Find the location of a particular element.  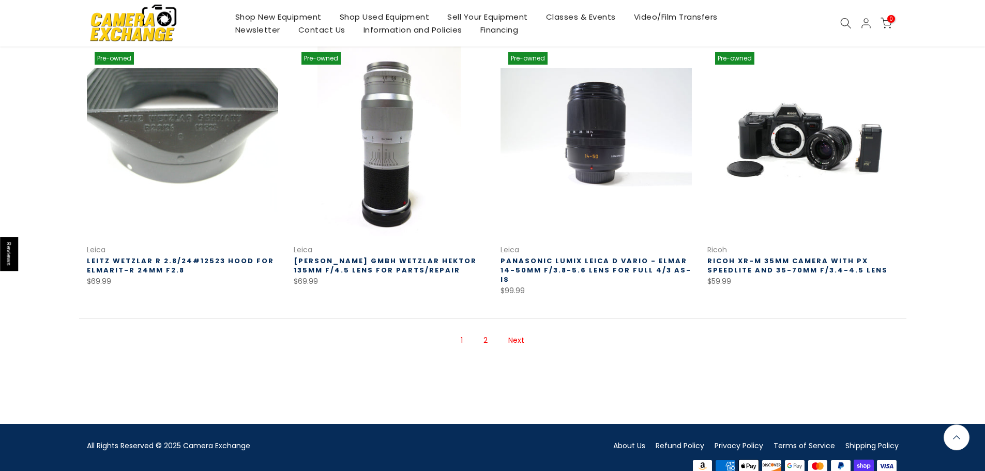

a: Next is located at coordinates (516, 340).